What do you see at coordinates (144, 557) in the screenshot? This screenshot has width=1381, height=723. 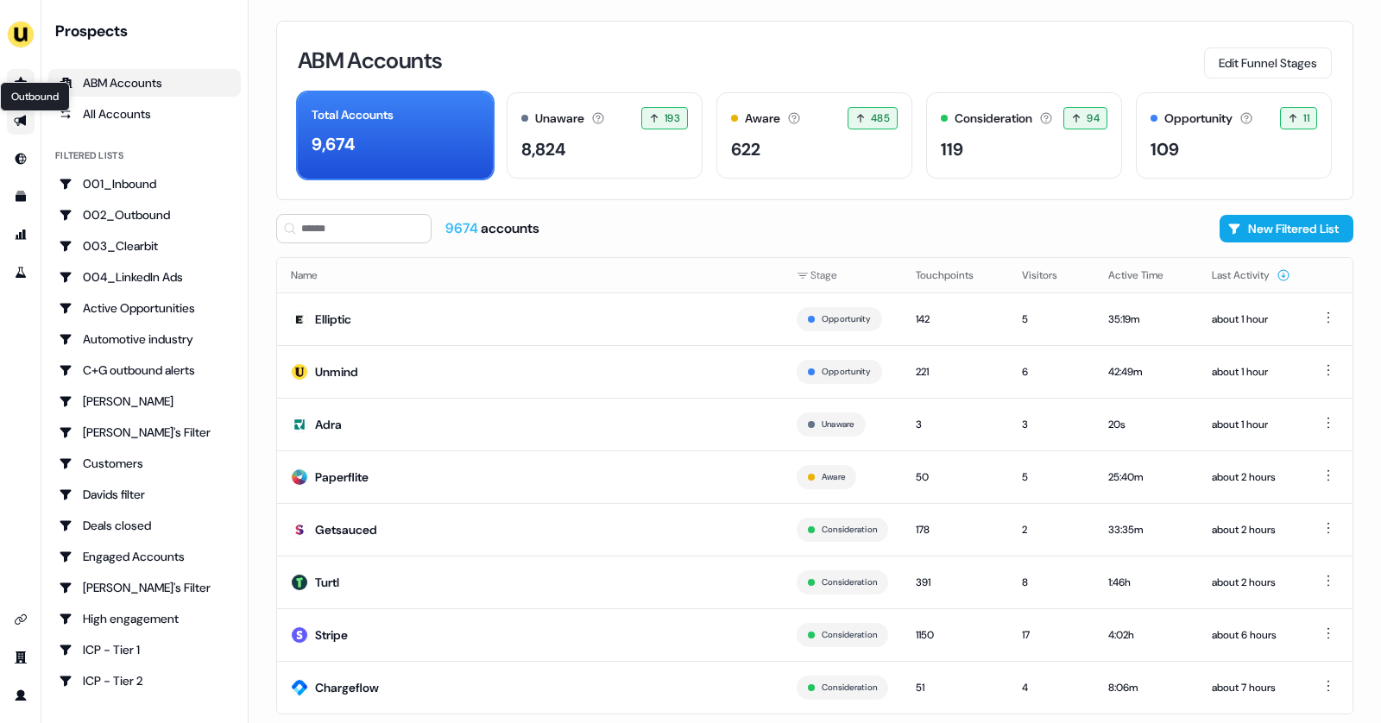 I see `div: Engaged Accounts` at bounding box center [144, 557].